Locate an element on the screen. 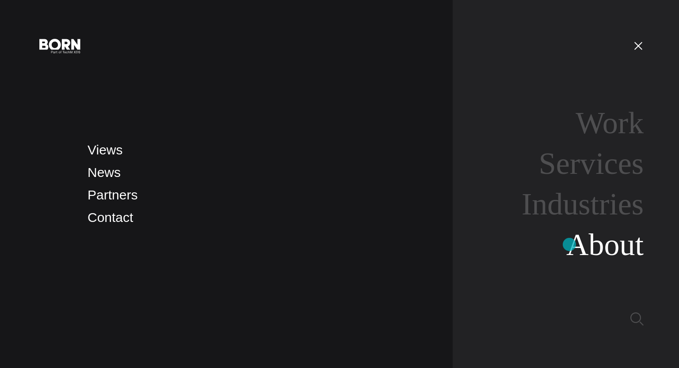  a: Partners is located at coordinates (112, 195).